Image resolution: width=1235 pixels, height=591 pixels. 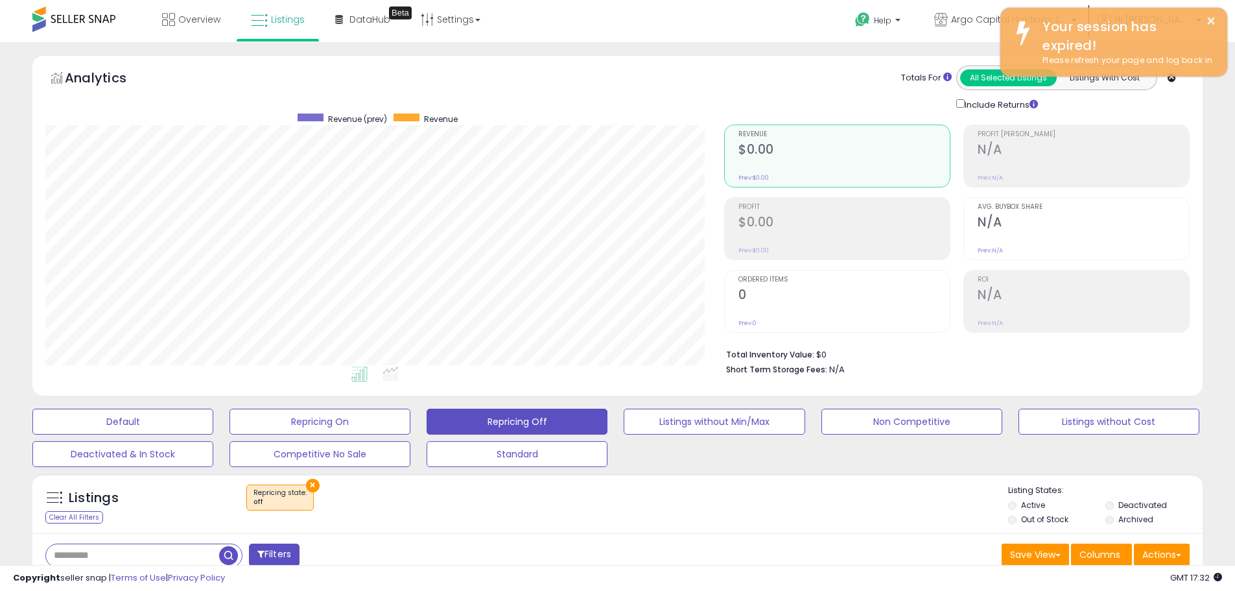 I want to click on span: DataHub, so click(x=370, y=19).